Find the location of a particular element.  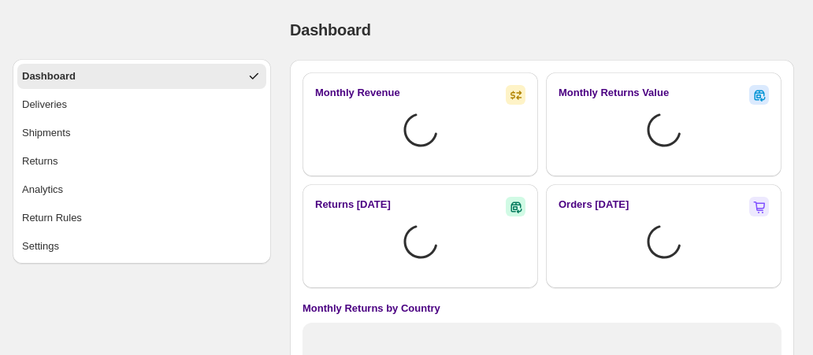

button: Shipments is located at coordinates (142, 133).